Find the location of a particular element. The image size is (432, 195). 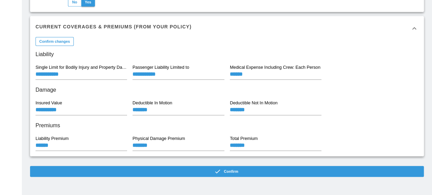

h6: Premiums is located at coordinates (227, 125).